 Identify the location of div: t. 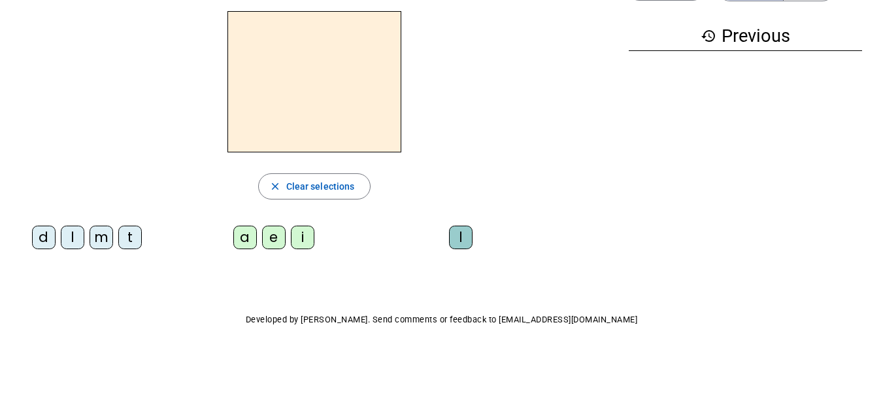
(130, 237).